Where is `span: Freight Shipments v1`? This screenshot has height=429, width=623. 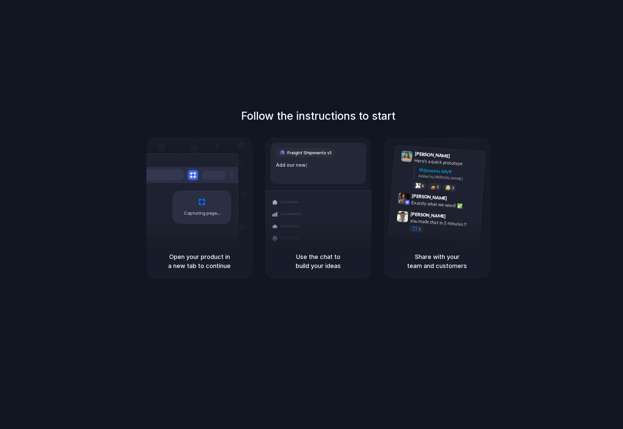 span: Freight Shipments v1 is located at coordinates (309, 153).